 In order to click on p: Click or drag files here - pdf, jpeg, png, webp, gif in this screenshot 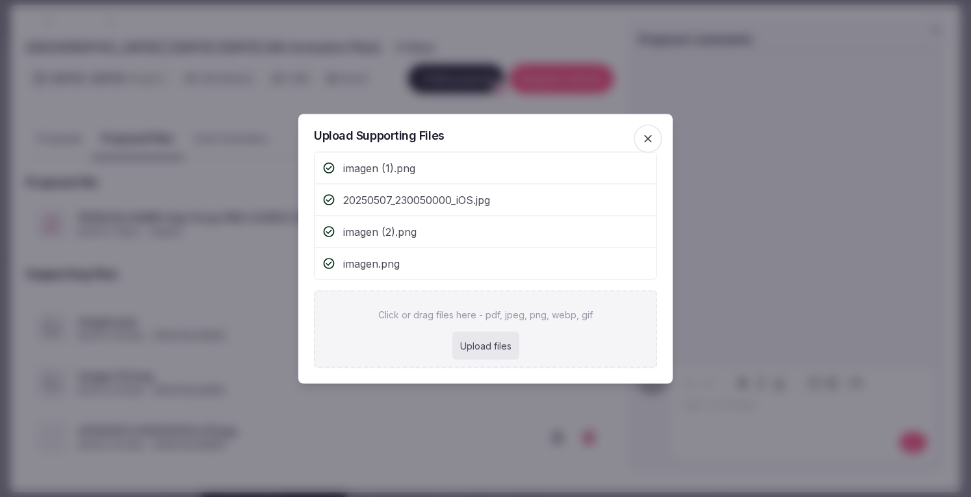, I will do `click(486, 315)`.